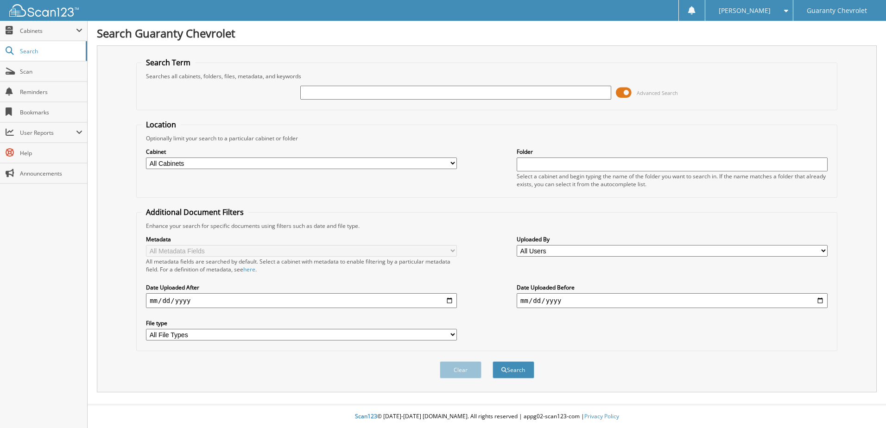 Image resolution: width=886 pixels, height=428 pixels. Describe the element at coordinates (602, 416) in the screenshot. I see `a: Privacy Policy` at that location.